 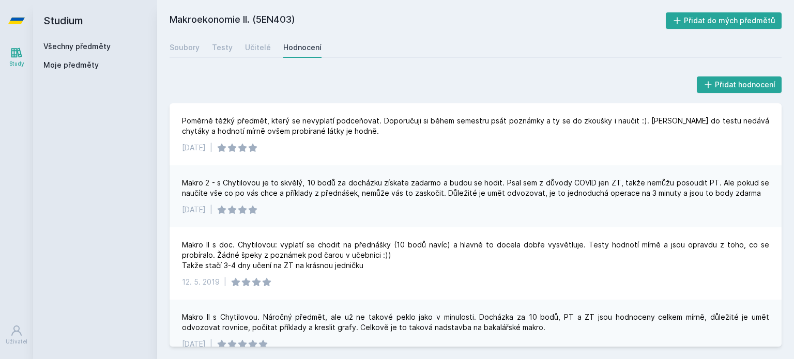 I want to click on button: Přidat hodnocení, so click(x=739, y=85).